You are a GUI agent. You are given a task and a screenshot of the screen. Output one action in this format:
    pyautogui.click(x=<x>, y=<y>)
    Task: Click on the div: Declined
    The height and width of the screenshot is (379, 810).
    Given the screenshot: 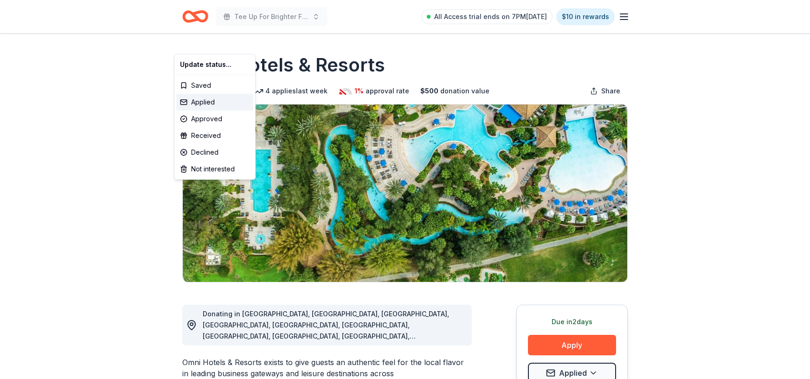 What is the action you would take?
    pyautogui.click(x=215, y=152)
    